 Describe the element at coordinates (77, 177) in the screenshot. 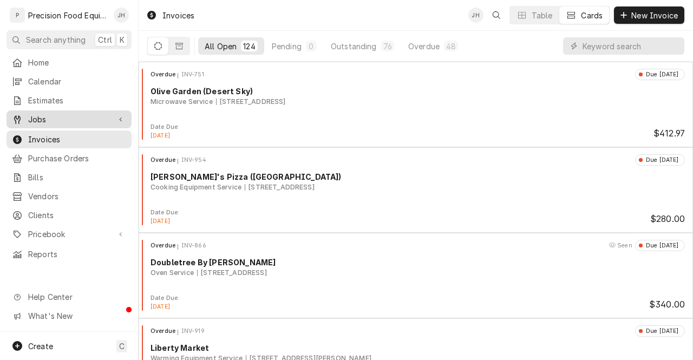

I see `span: Bills` at that location.